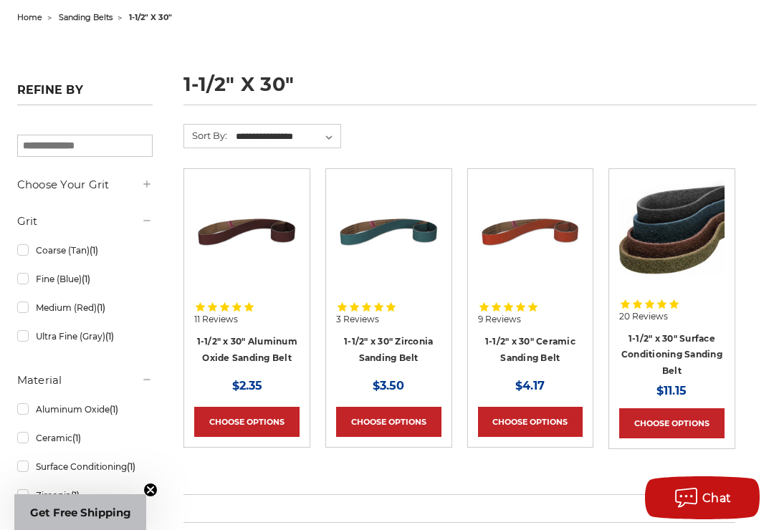 This screenshot has width=774, height=530. What do you see at coordinates (85, 250) in the screenshot?
I see `a: Coarse (Tan)` at bounding box center [85, 250].